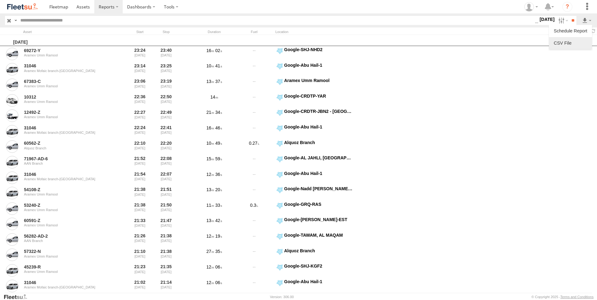 The width and height of the screenshot is (597, 300). I want to click on a: 54108-Z, so click(67, 190).